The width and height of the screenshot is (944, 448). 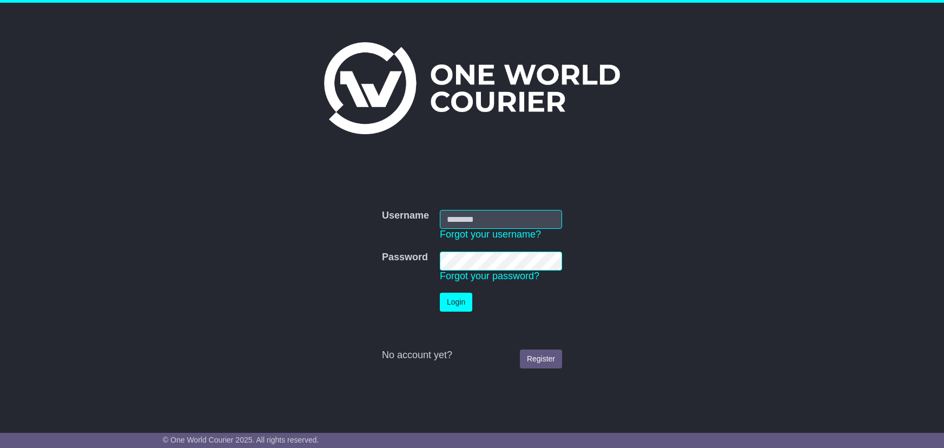 What do you see at coordinates (241, 440) in the screenshot?
I see `span: © One World Courier 2025. All rights reserved.` at bounding box center [241, 440].